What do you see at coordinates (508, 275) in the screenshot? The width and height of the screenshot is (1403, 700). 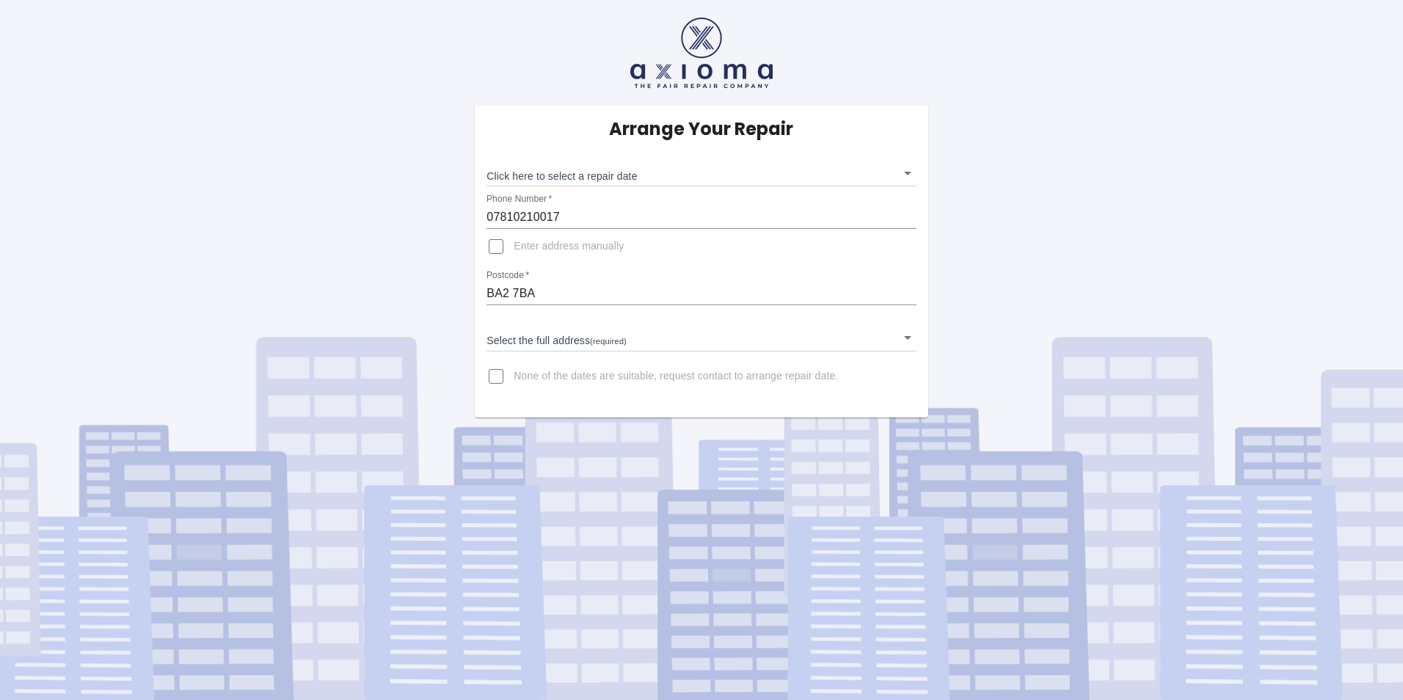 I see `label: Postcode` at bounding box center [508, 275].